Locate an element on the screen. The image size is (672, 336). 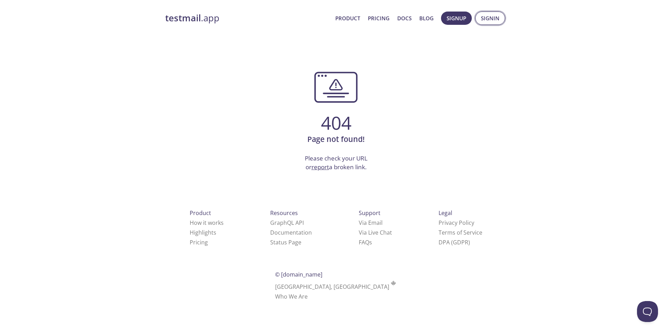
button: Signin is located at coordinates (490, 18).